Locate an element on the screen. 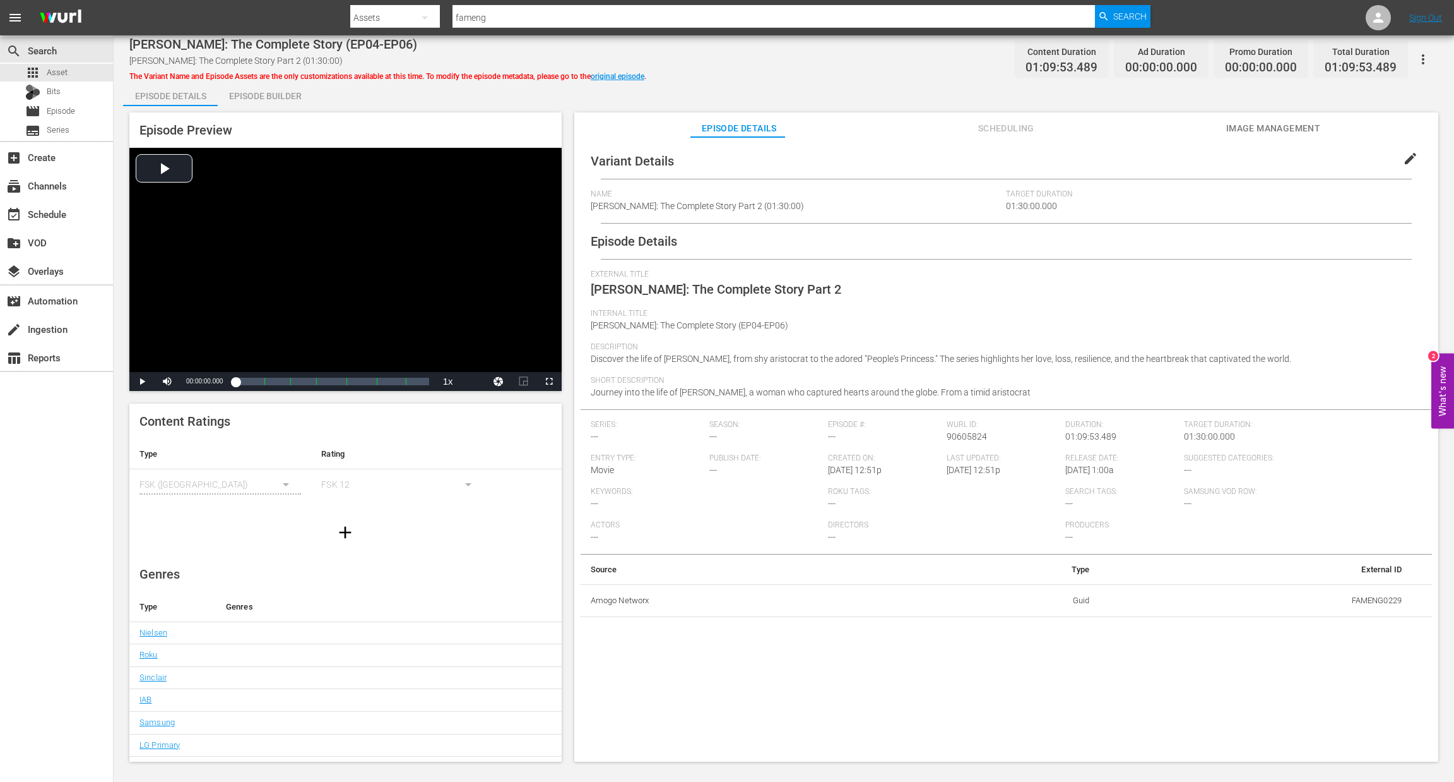 The width and height of the screenshot is (1454, 782). span: Samsung VOD Row: is located at coordinates (1240, 492).